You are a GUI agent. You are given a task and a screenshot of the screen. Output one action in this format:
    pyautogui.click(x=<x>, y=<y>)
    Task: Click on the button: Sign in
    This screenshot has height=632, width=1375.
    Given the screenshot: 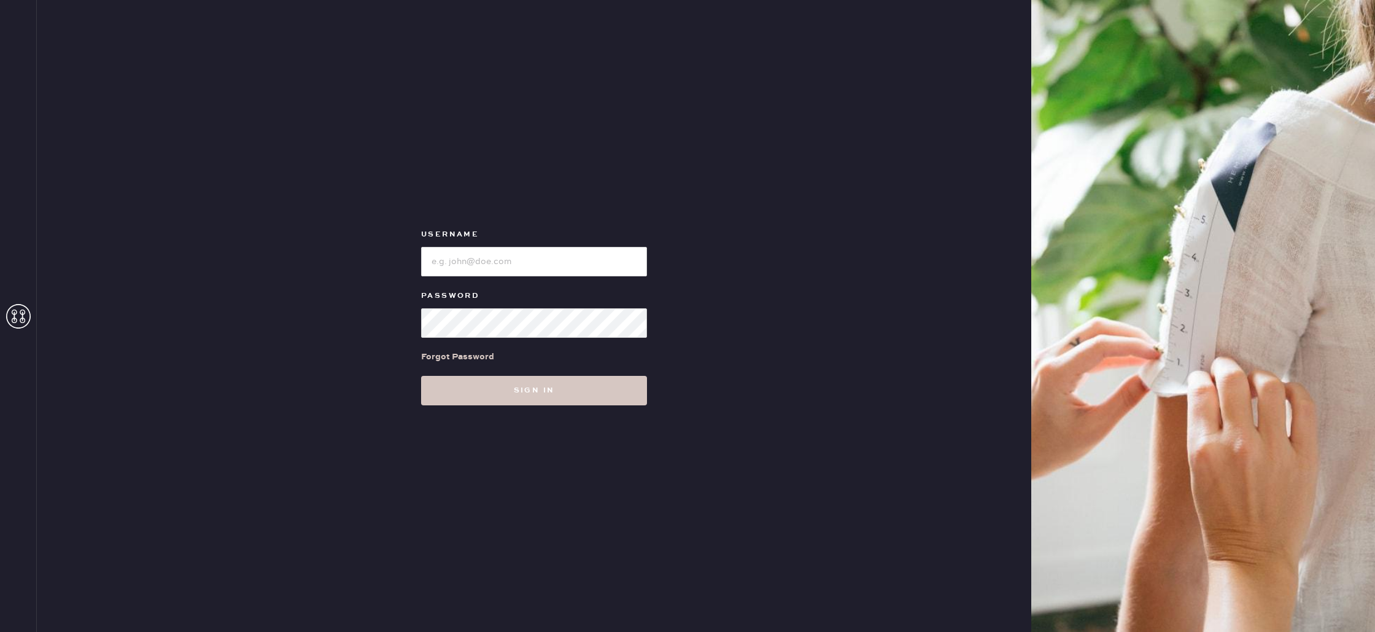 What is the action you would take?
    pyautogui.click(x=534, y=390)
    